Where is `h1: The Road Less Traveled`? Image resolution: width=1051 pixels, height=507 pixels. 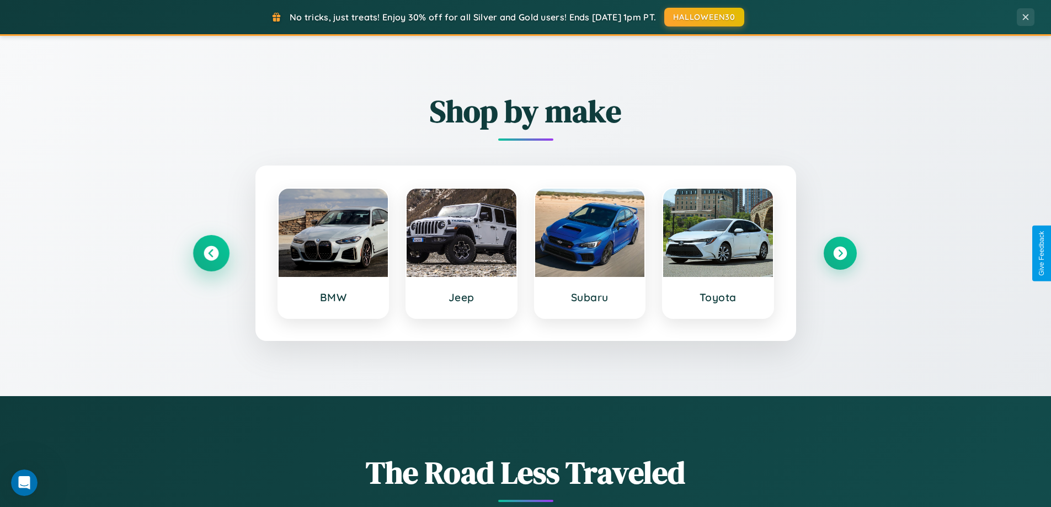 h1: The Road Less Traveled is located at coordinates (526, 472).